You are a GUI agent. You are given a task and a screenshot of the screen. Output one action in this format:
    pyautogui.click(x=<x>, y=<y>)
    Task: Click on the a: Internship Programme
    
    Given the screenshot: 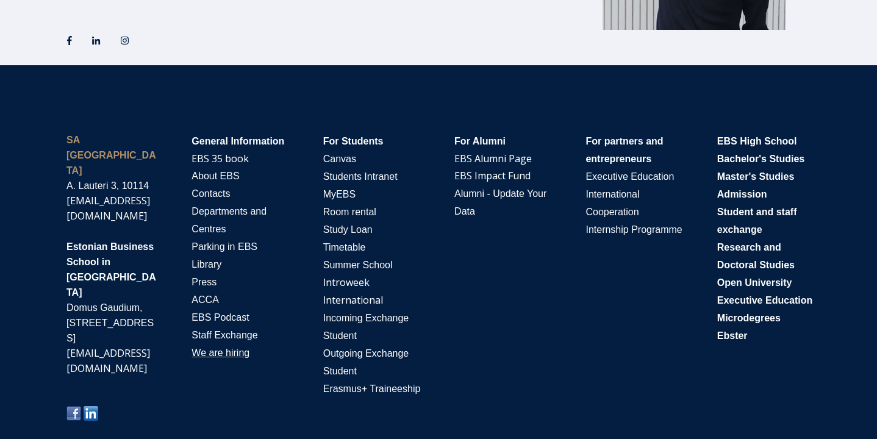 What is the action you would take?
    pyautogui.click(x=634, y=229)
    